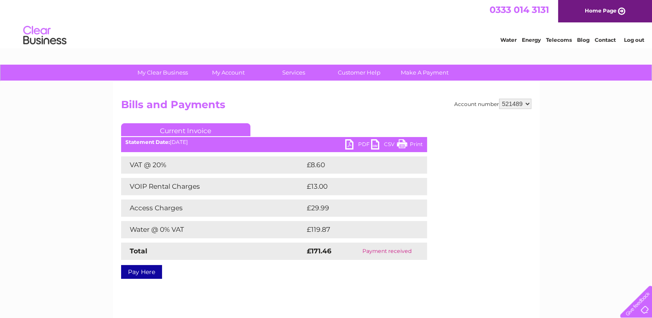 The image size is (652, 318). What do you see at coordinates (357, 230) in the screenshot?
I see `td: £119.87` at bounding box center [357, 230].